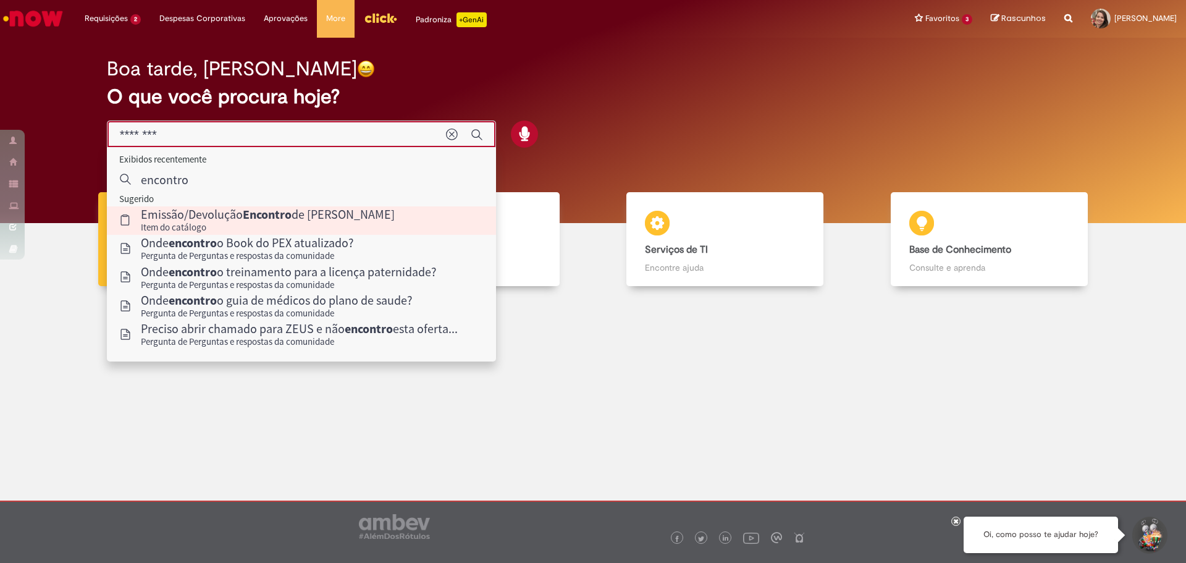 This screenshot has width=1186, height=563. I want to click on p: +GenAi, so click(471, 20).